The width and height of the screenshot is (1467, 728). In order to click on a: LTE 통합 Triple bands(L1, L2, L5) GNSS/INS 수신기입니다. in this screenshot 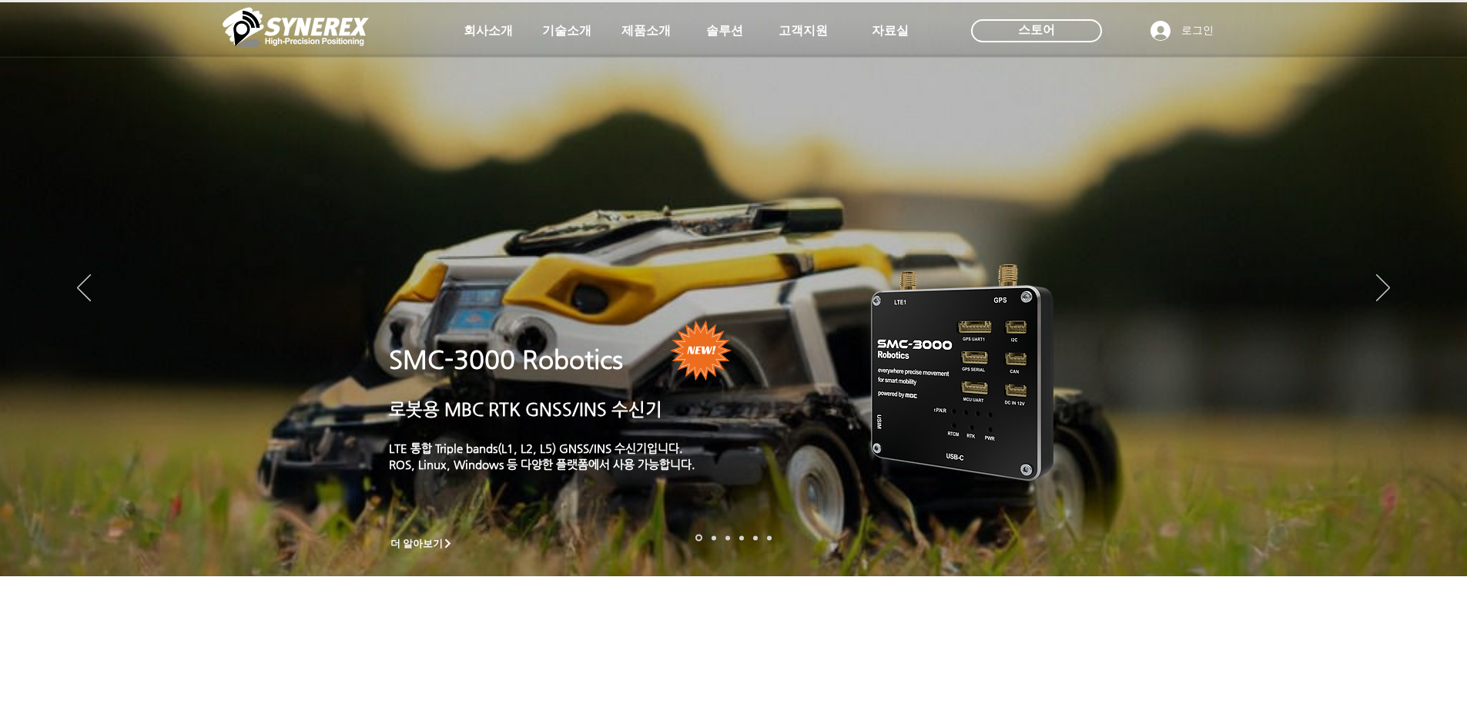, I will do `click(536, 447)`.